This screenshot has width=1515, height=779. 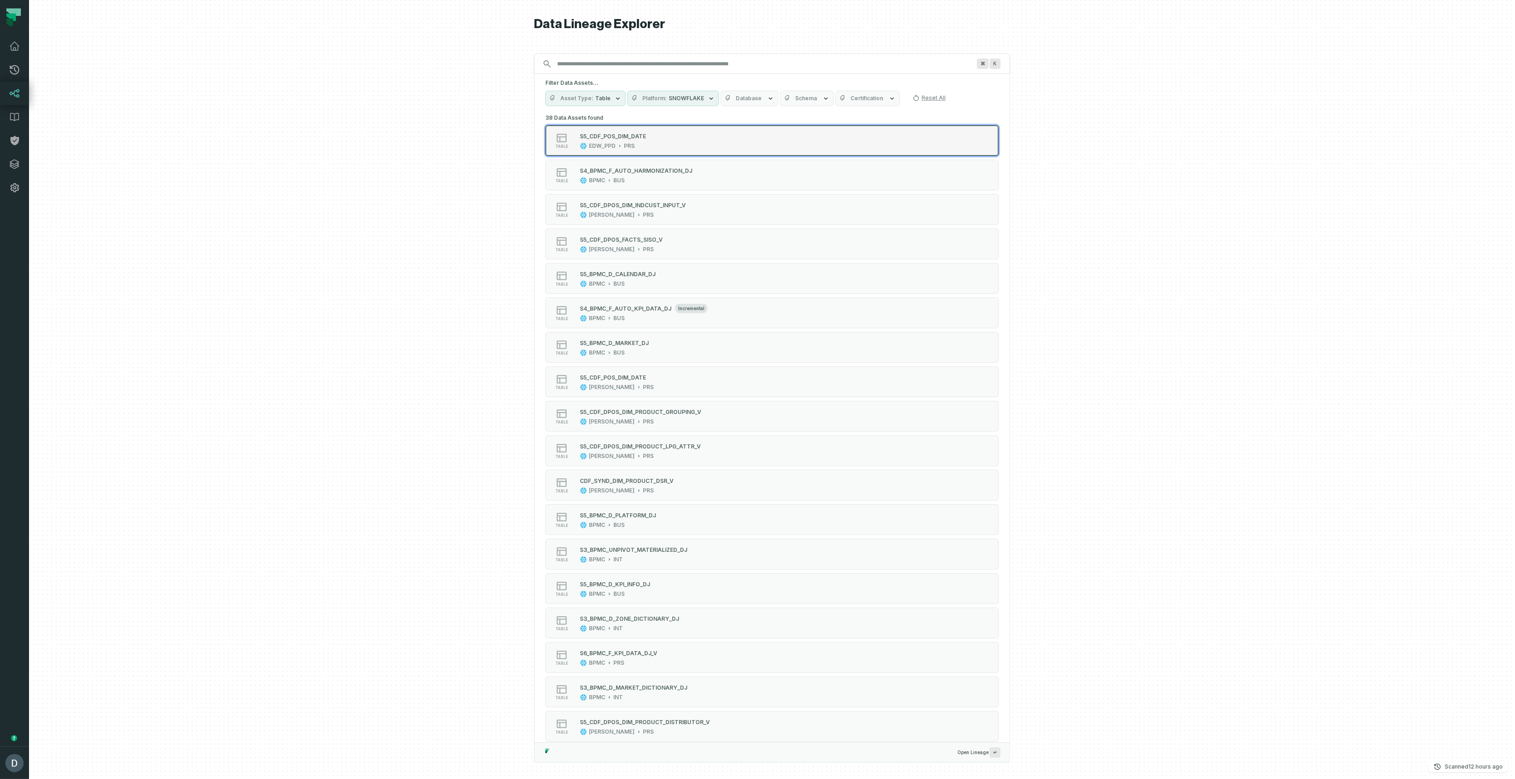 What do you see at coordinates (633, 205) in the screenshot?
I see `div: S5_CDF_DPOS_DIM_INDCUST_INPUT_V` at bounding box center [633, 205].